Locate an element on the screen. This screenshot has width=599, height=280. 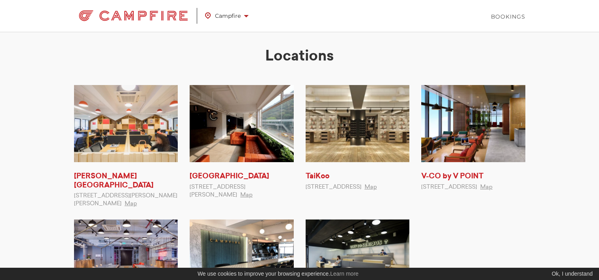
img: Campfire is located at coordinates (133, 16).